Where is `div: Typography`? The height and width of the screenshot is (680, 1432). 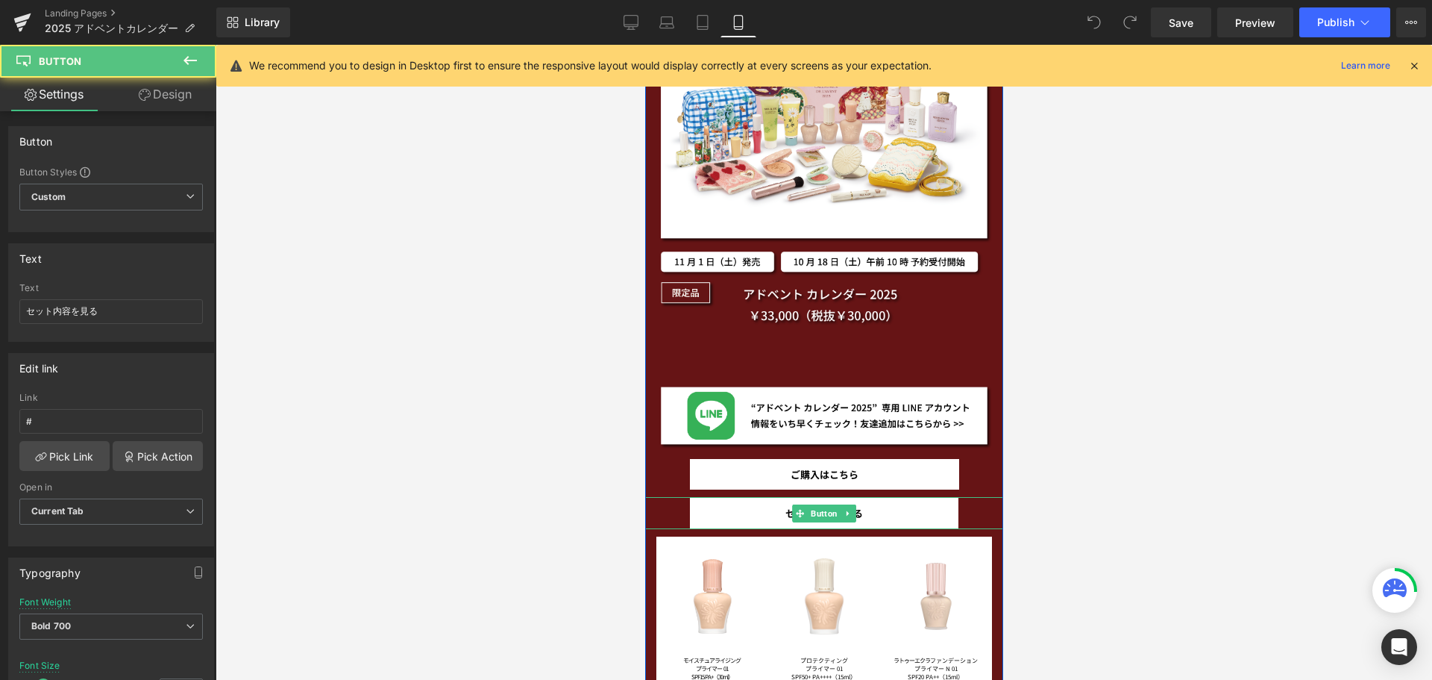 div: Typography is located at coordinates (50, 568).